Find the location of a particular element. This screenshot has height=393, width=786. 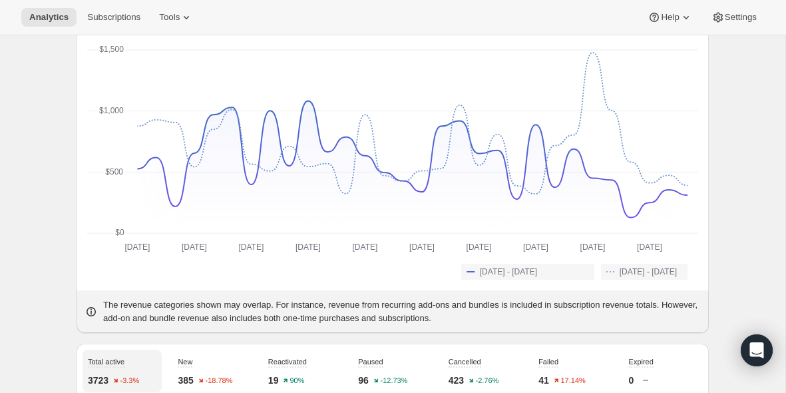

span: Reactivated is located at coordinates (288, 361).